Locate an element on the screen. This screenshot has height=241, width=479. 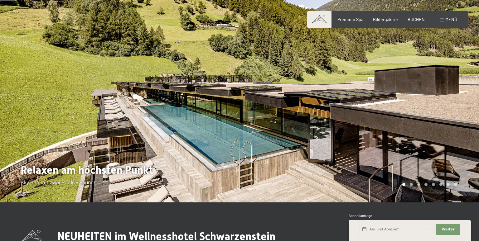
div: Carousel Page 7 is located at coordinates (448, 185).